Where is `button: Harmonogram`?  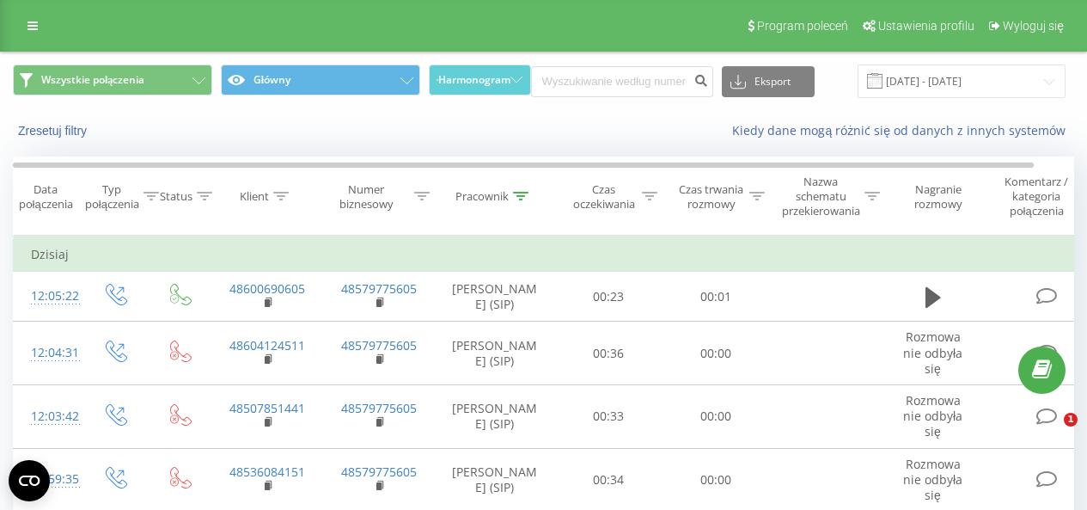
button: Harmonogram is located at coordinates (480, 80).